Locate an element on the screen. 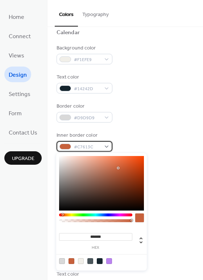 The image size is (203, 280). div: rgb(20, 36, 45) is located at coordinates (100, 261).